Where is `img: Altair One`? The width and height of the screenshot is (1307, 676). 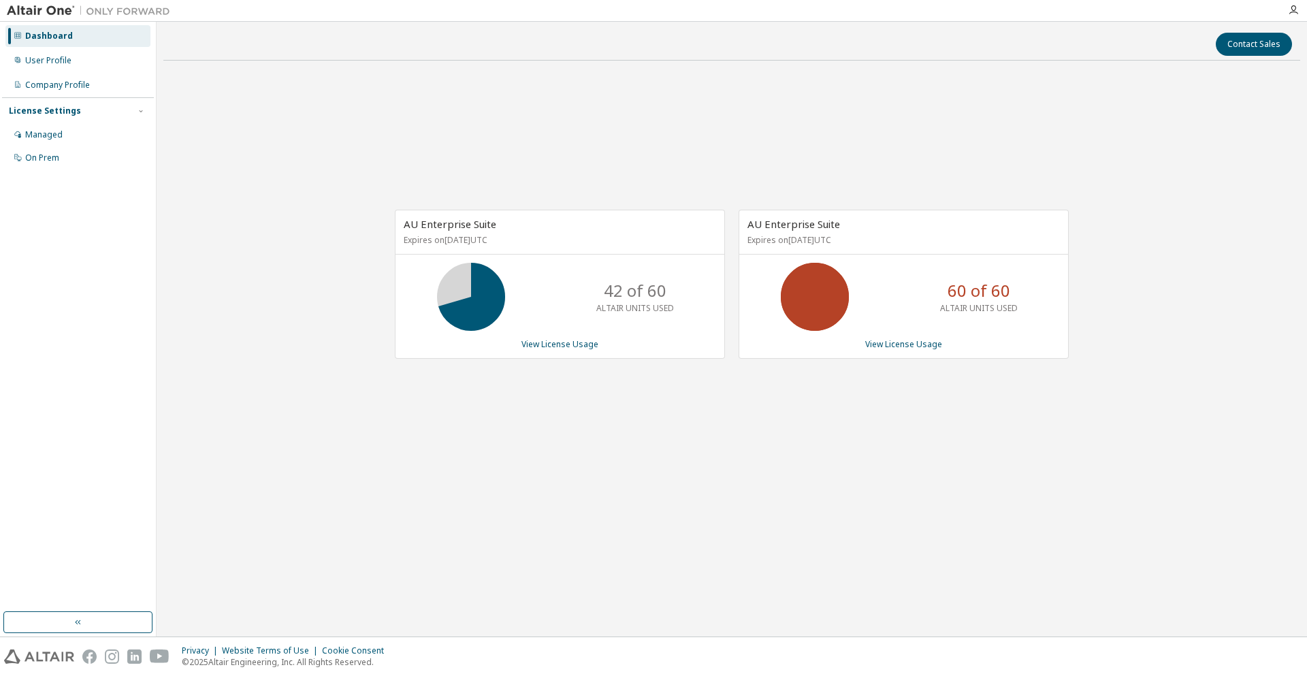
img: Altair One is located at coordinates (92, 11).